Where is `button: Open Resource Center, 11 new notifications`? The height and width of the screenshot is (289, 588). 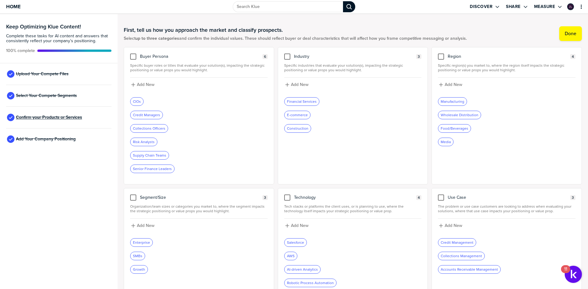 button: Open Resource Center, 11 new notifications is located at coordinates (573, 275).